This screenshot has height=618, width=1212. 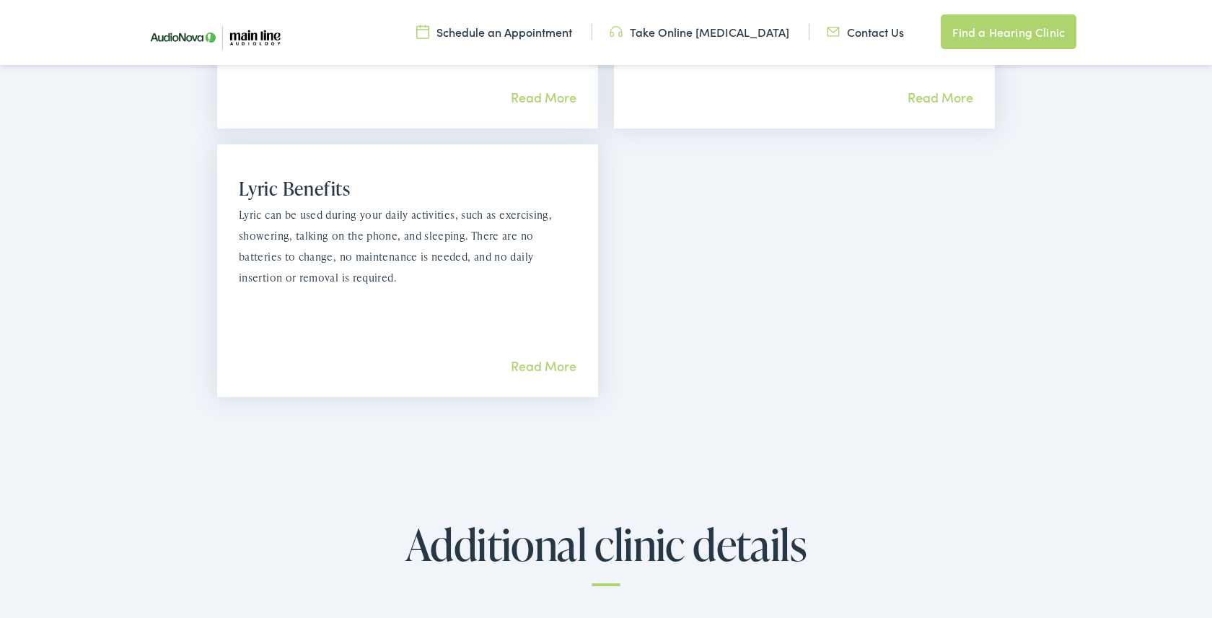 I want to click on h2: Additional clinic details, so click(x=606, y=553).